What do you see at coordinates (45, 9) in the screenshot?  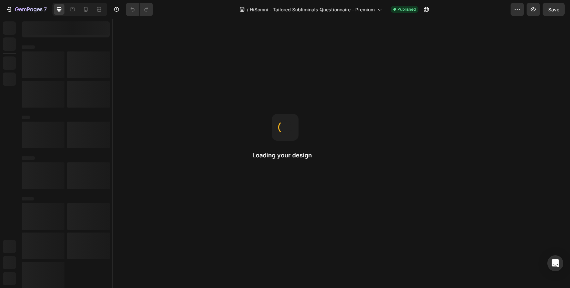 I see `p: 7` at bounding box center [45, 9].